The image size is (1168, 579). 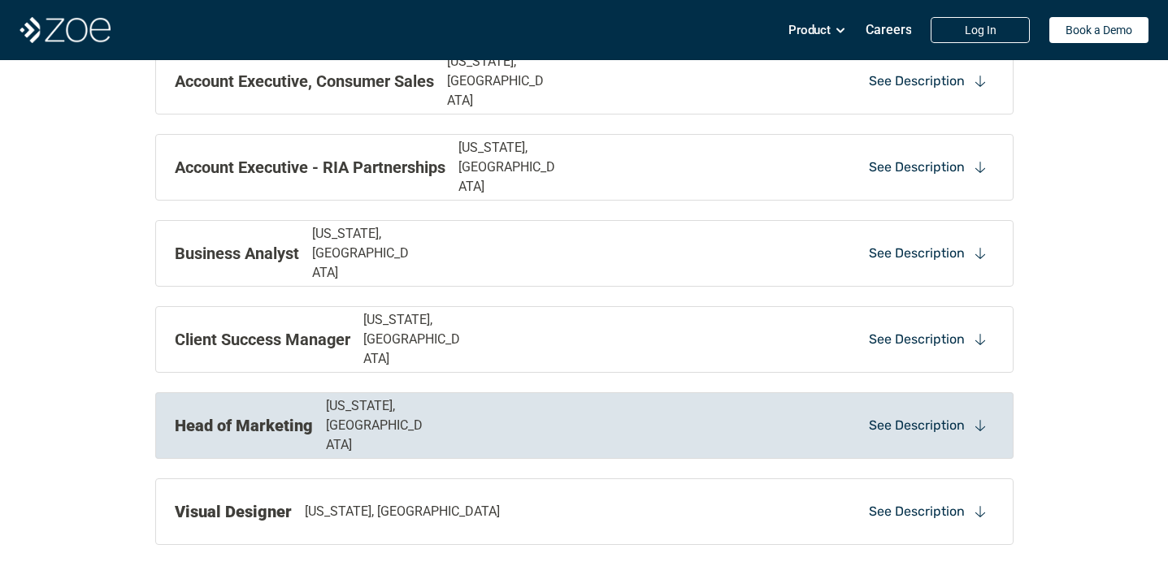 What do you see at coordinates (233, 512) in the screenshot?
I see `strong: Visual Designer` at bounding box center [233, 512].